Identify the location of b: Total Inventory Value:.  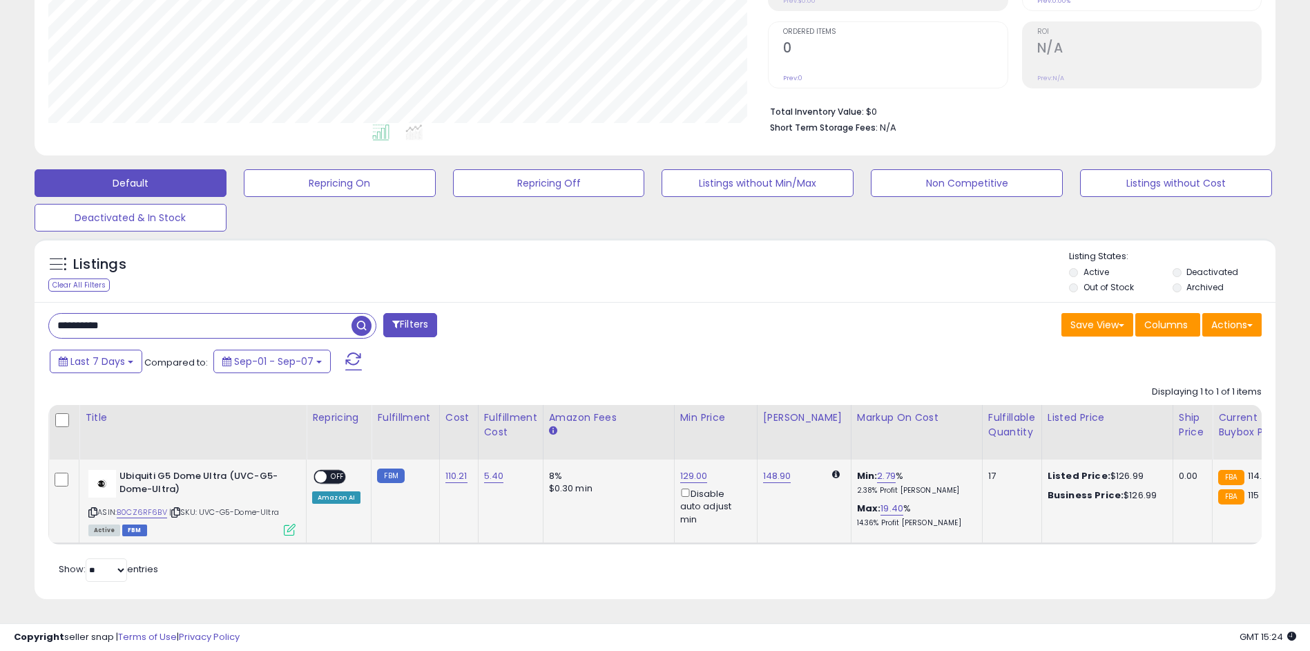
(817, 111).